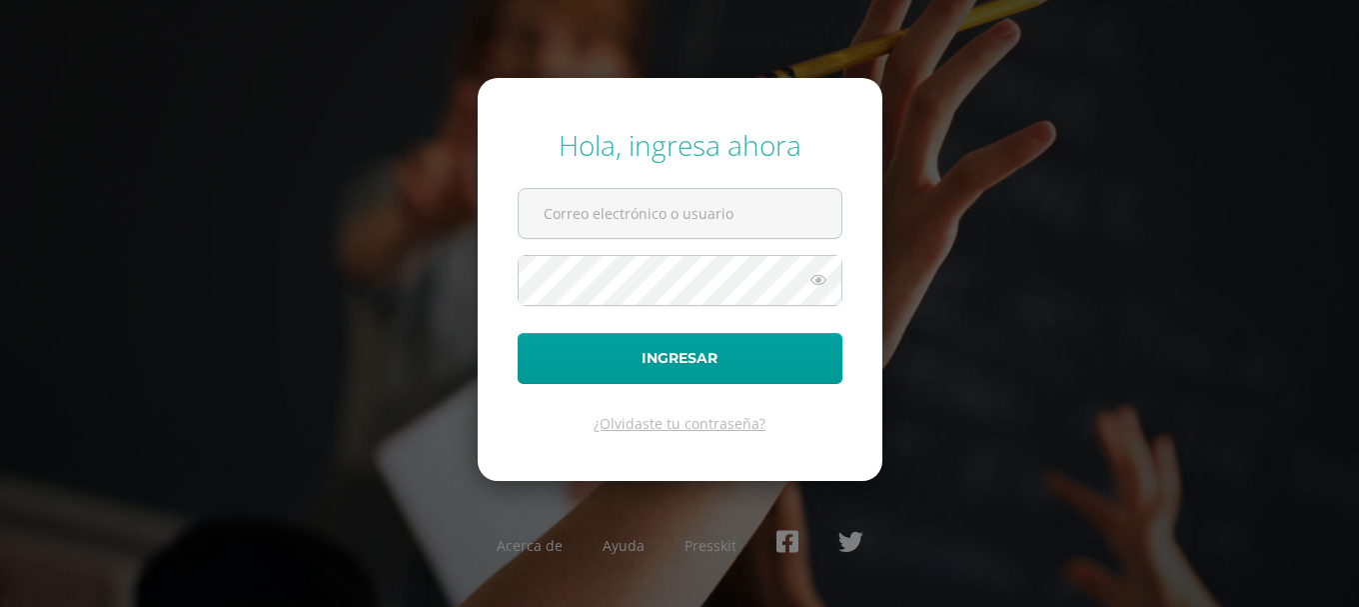  What do you see at coordinates (624, 545) in the screenshot?
I see `a: Ayuda` at bounding box center [624, 545].